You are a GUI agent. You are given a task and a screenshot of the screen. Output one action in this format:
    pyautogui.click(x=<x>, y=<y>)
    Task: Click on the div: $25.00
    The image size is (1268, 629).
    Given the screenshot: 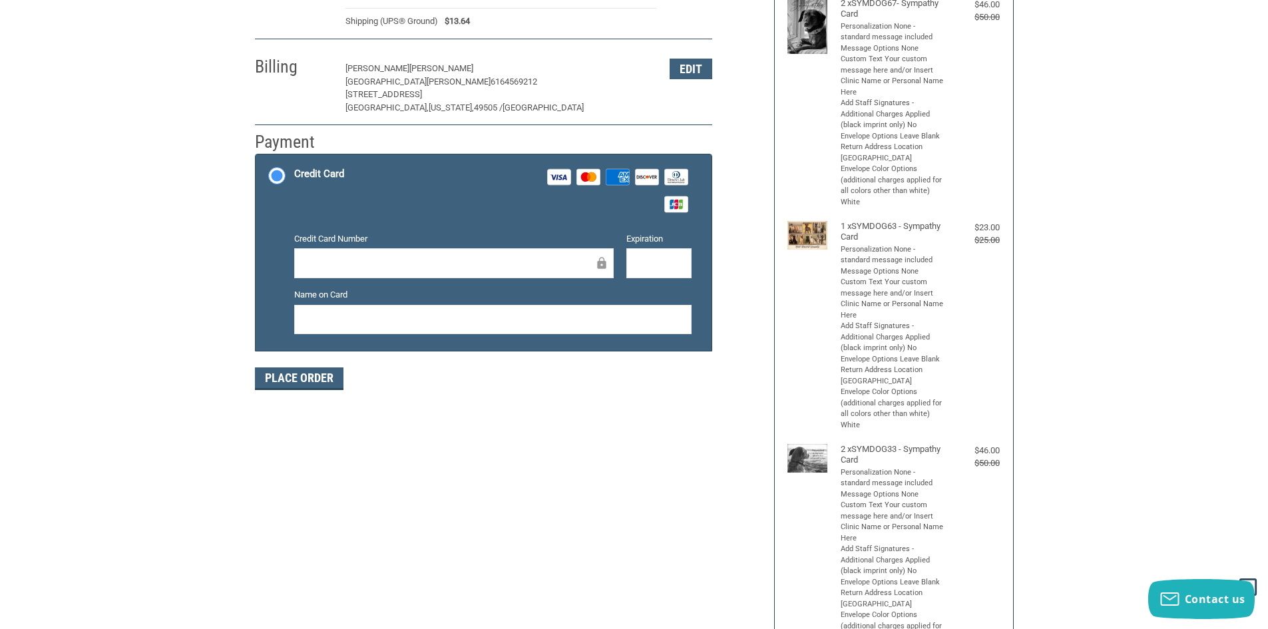 What is the action you would take?
    pyautogui.click(x=973, y=240)
    